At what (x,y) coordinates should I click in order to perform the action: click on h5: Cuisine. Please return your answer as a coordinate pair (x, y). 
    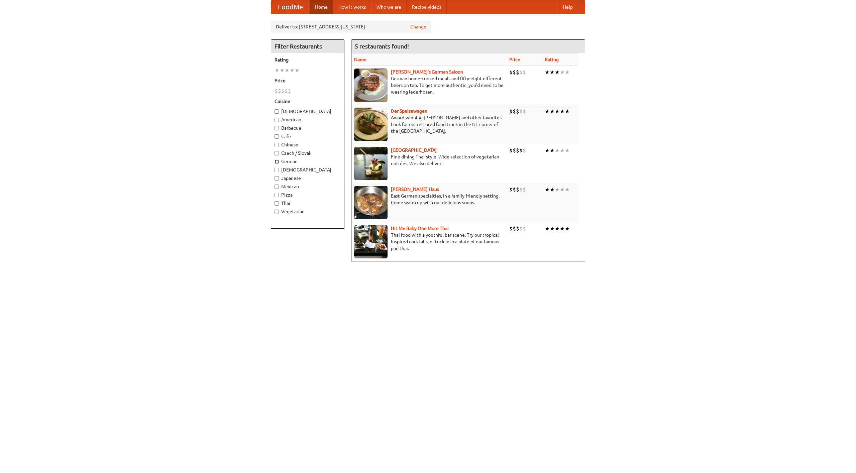
    Looking at the image, I should click on (308, 101).